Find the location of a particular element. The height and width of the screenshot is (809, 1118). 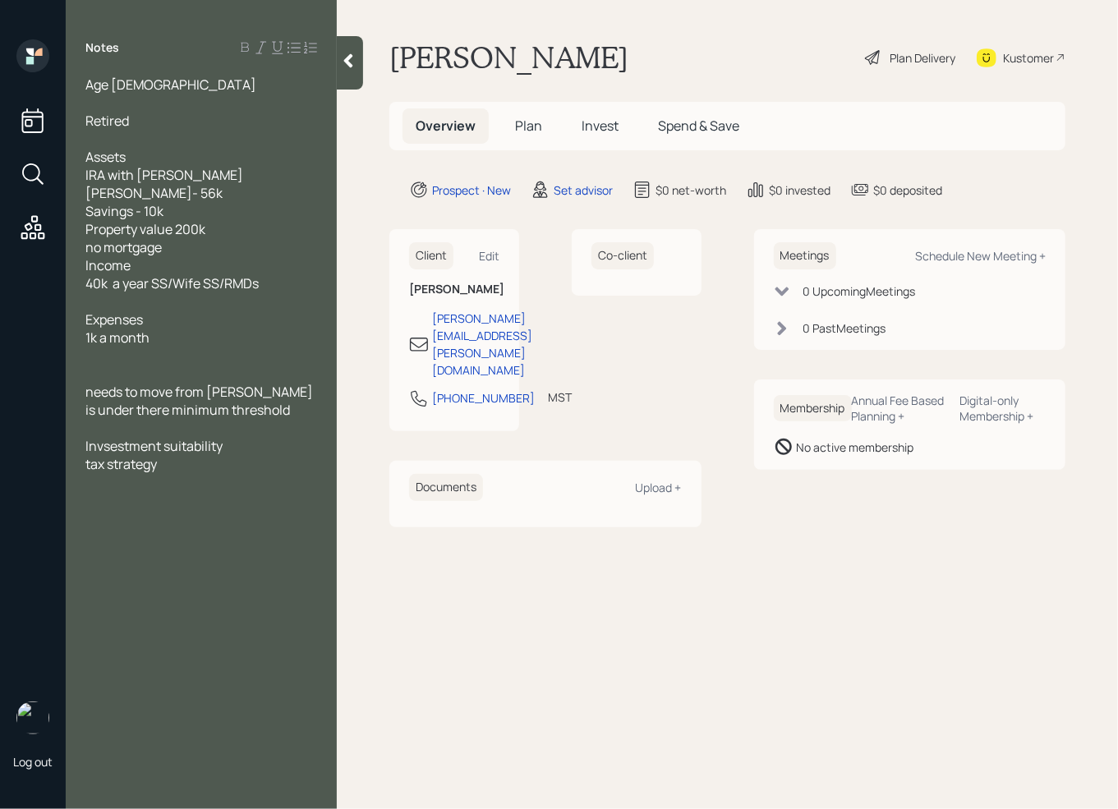

div: Kustomer is located at coordinates (1028, 58).